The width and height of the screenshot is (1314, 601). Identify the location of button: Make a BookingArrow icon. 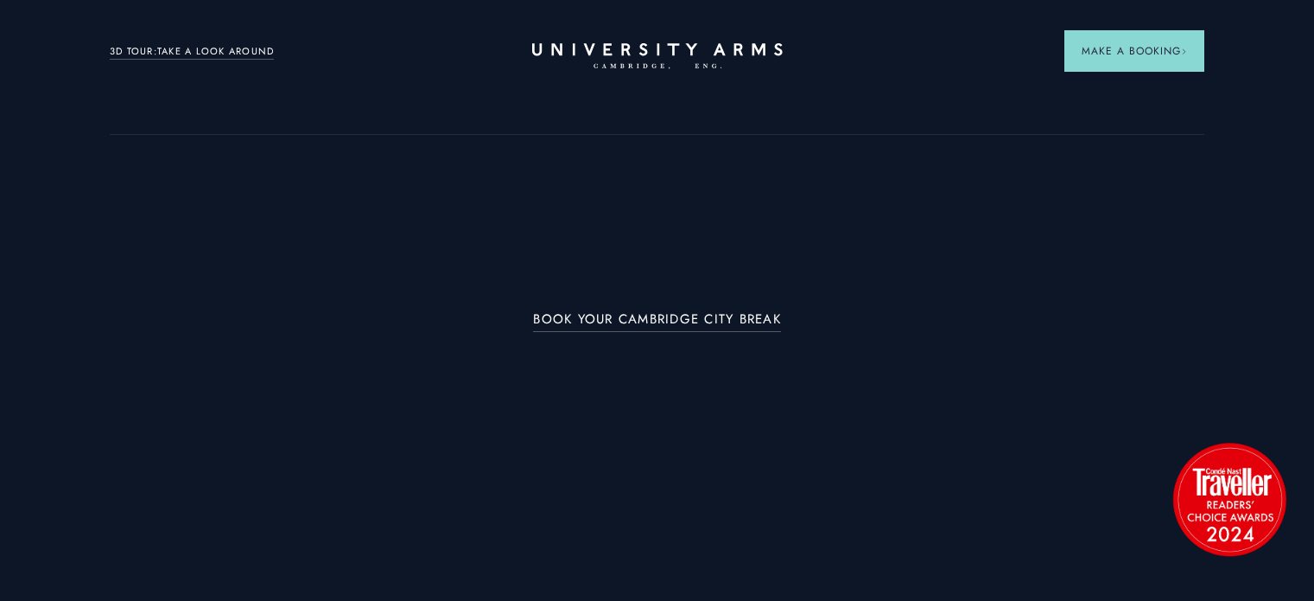
(1135, 51).